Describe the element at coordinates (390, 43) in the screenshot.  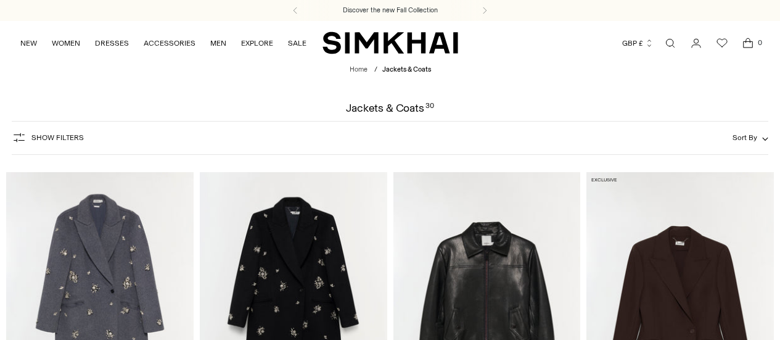
I see `a: SIMKHAI` at that location.